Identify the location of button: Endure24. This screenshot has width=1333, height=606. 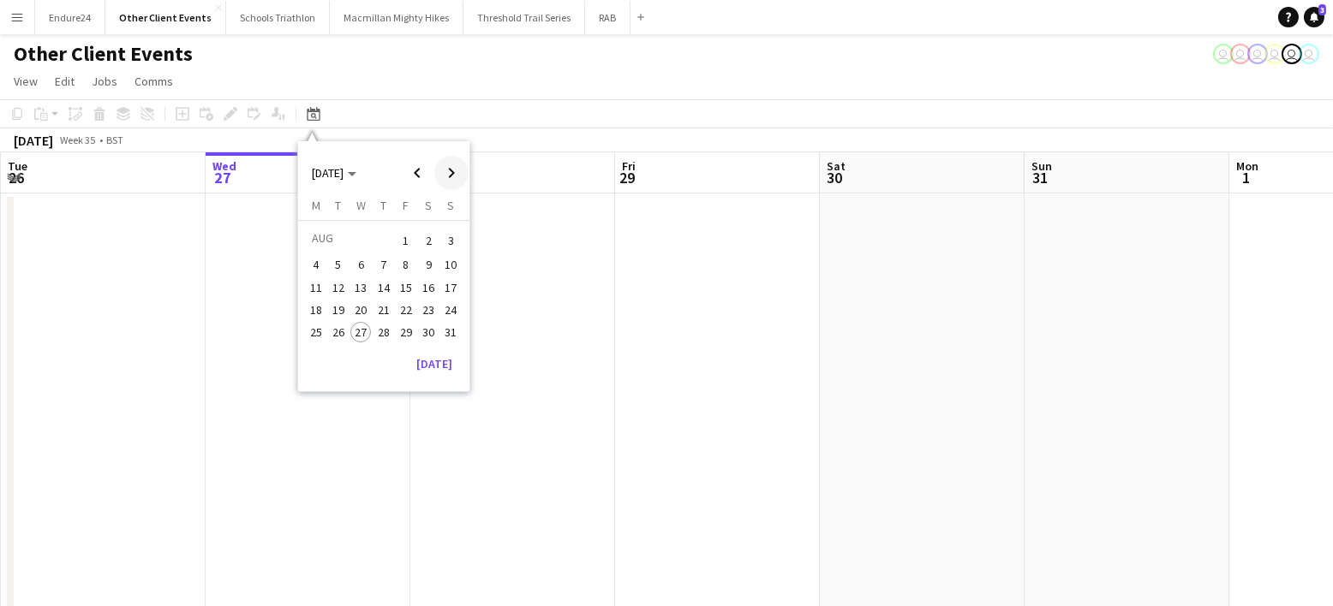
(70, 17).